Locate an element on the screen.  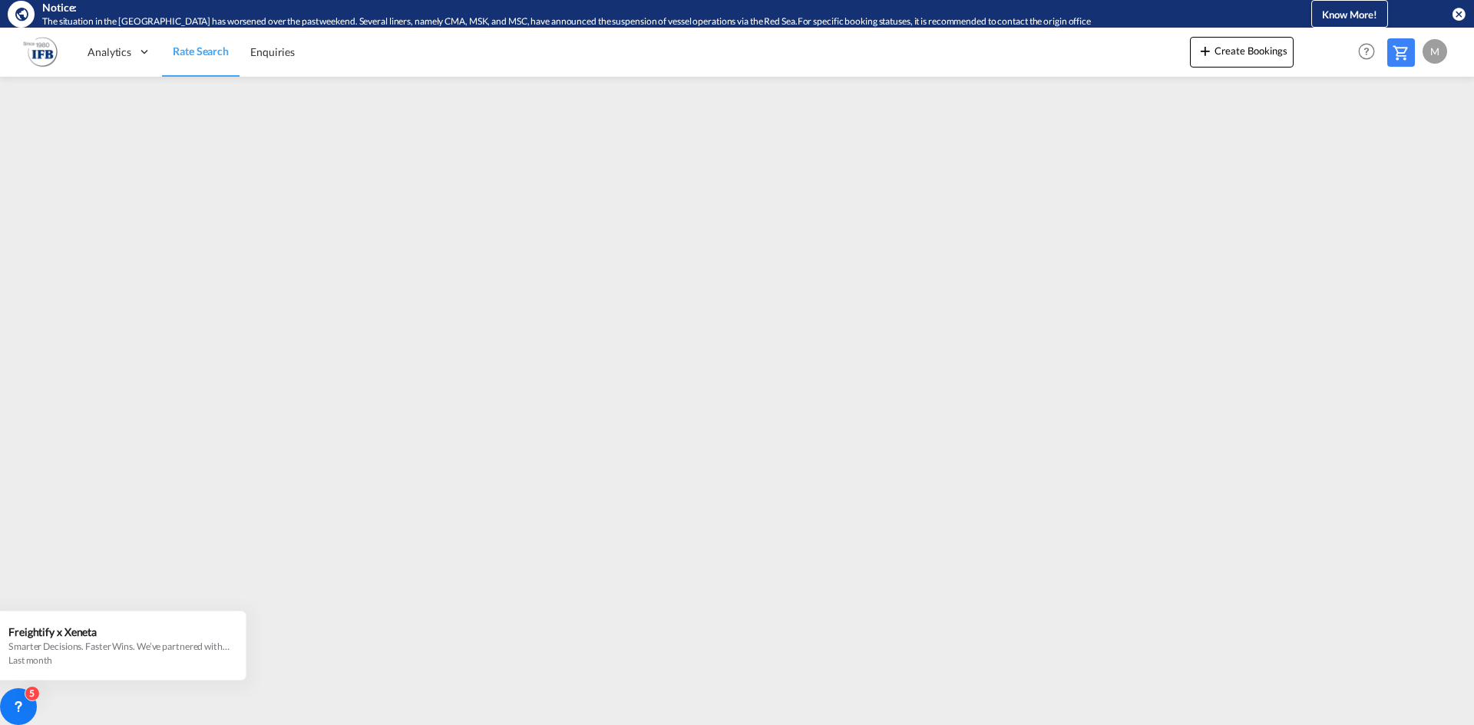
span: Enquiries is located at coordinates (273, 51).